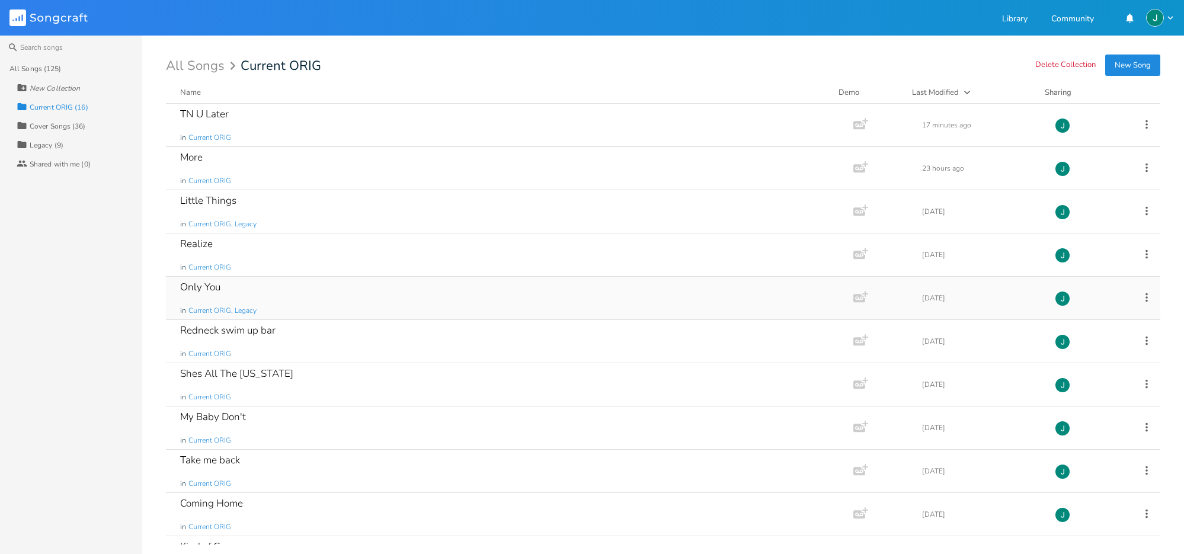  I want to click on button: New Song, so click(1132, 65).